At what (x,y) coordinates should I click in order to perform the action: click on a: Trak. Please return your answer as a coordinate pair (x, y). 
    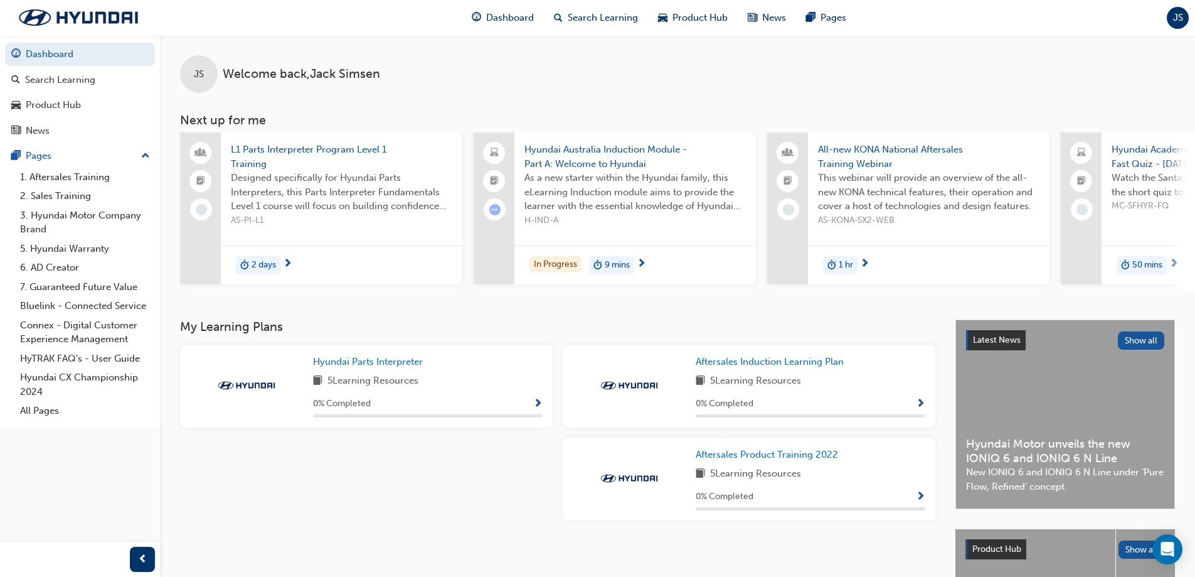
    Looking at the image, I should click on (78, 18).